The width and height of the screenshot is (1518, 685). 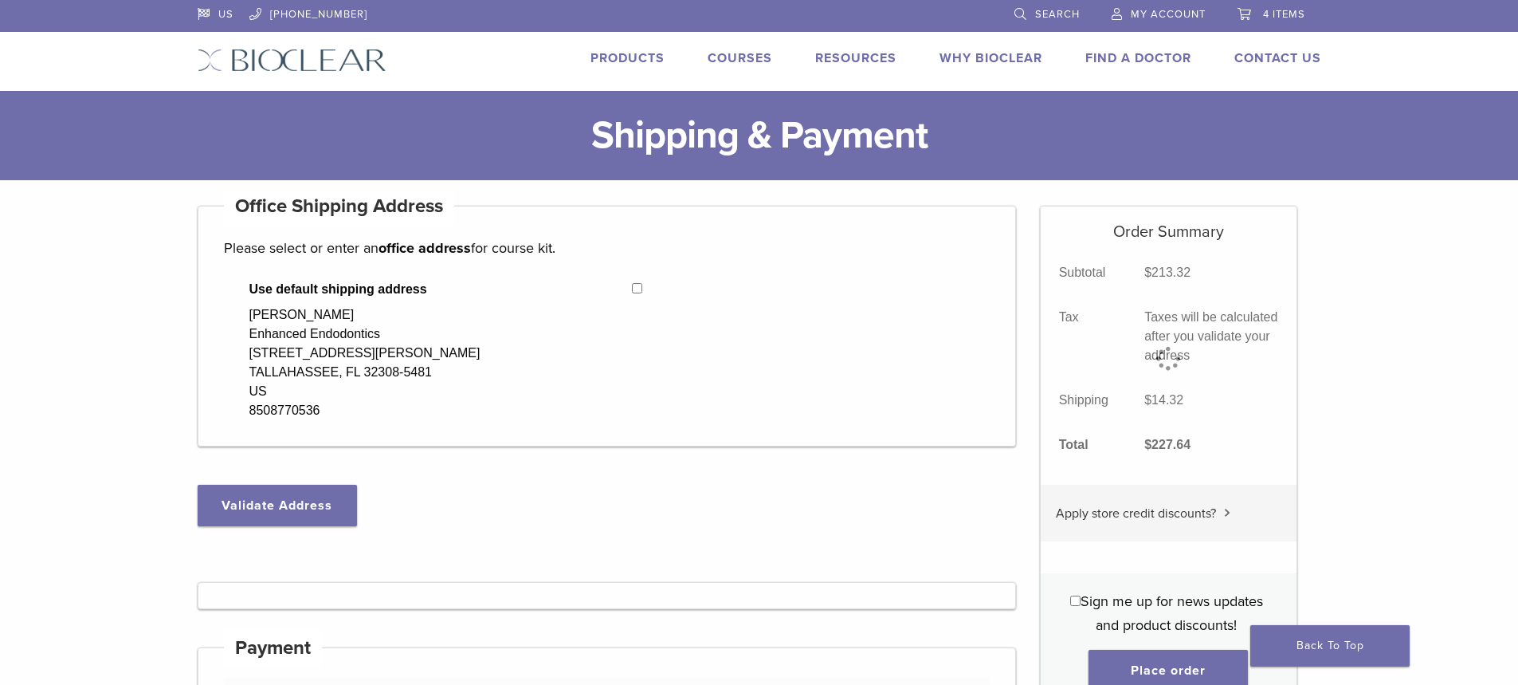 I want to click on span: Sign me up for news updates and product discounts!, so click(x=1172, y=613).